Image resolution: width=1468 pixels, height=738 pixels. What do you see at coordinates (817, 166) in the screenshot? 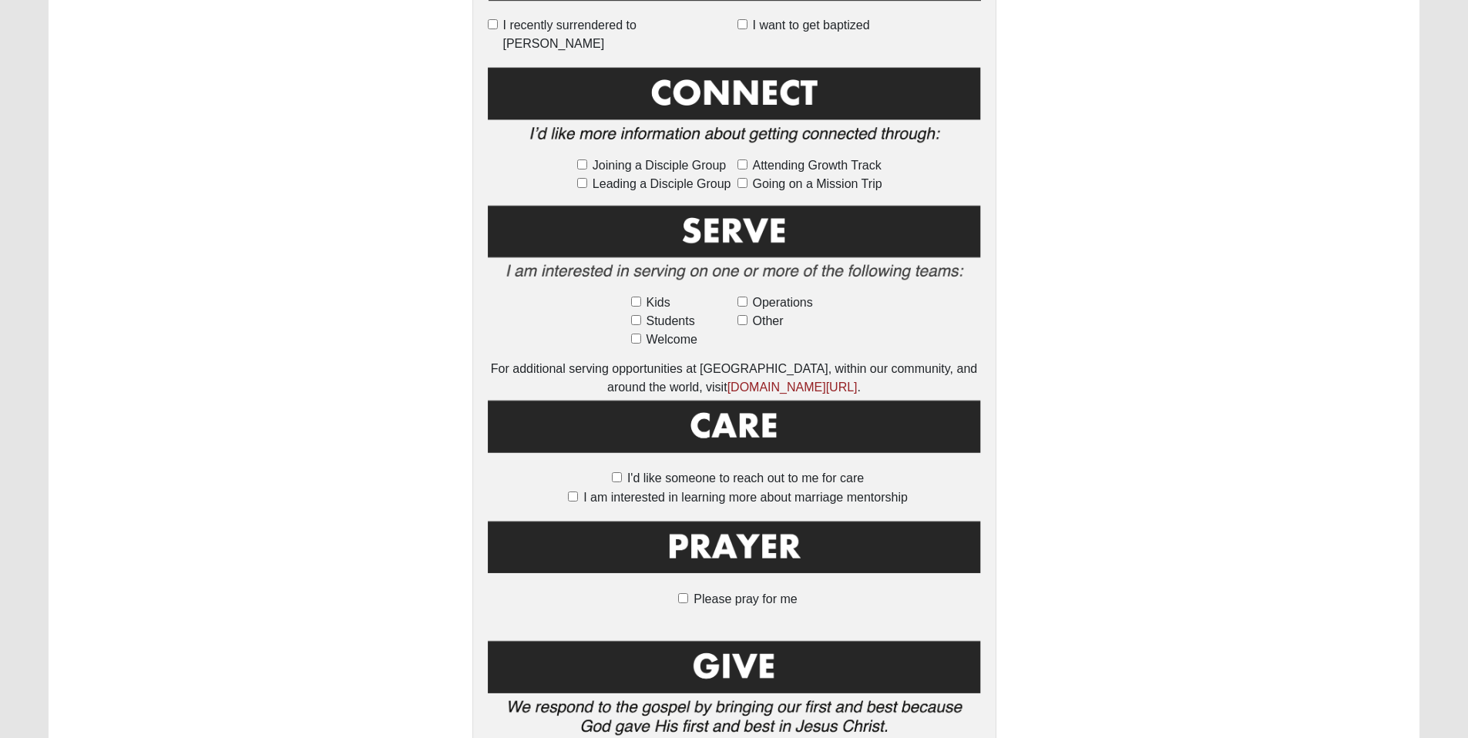
I see `span: Attending Growth Track` at bounding box center [817, 166].